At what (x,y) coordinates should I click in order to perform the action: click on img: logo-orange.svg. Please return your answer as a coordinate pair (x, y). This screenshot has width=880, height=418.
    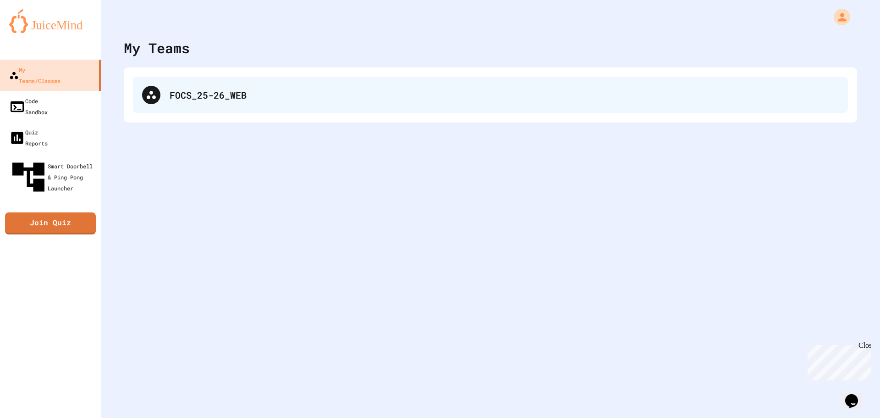
    Looking at the image, I should click on (50, 21).